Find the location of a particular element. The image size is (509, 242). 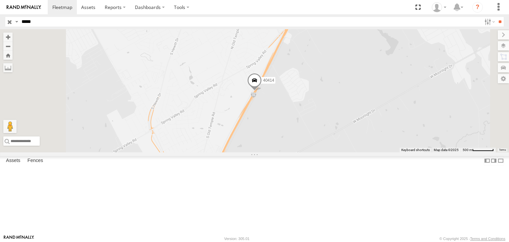

button: Zoom in is located at coordinates (8, 37).